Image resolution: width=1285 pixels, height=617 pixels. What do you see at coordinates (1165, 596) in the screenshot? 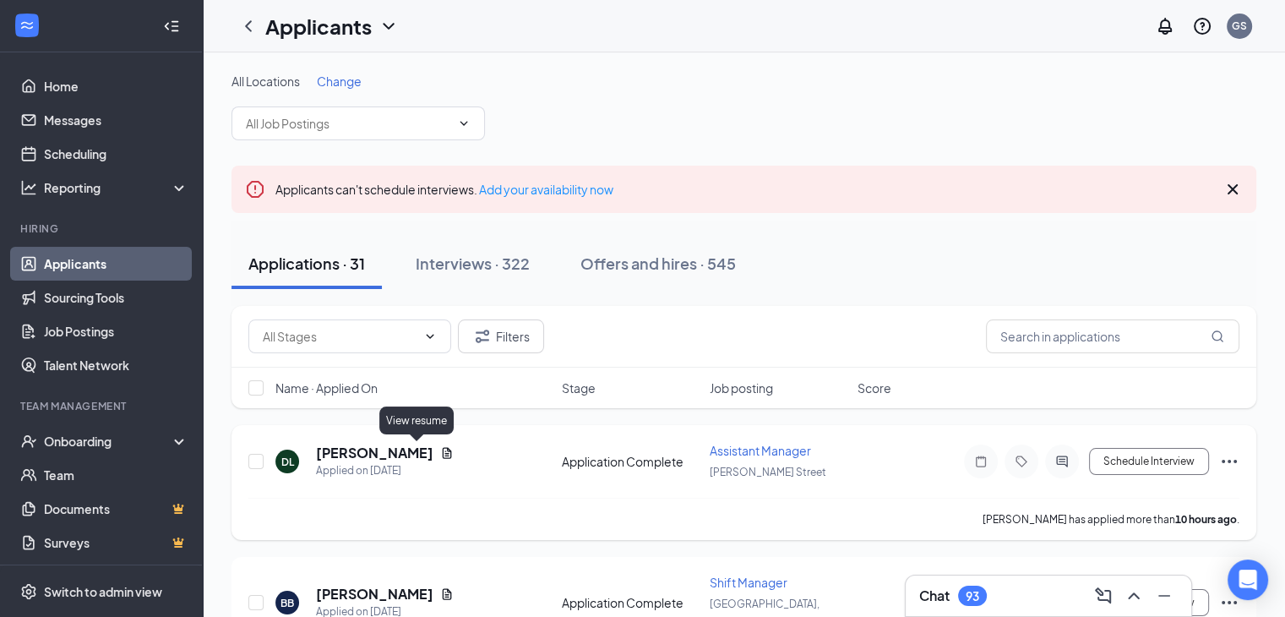
I see `button: Minimize` at bounding box center [1165, 596].